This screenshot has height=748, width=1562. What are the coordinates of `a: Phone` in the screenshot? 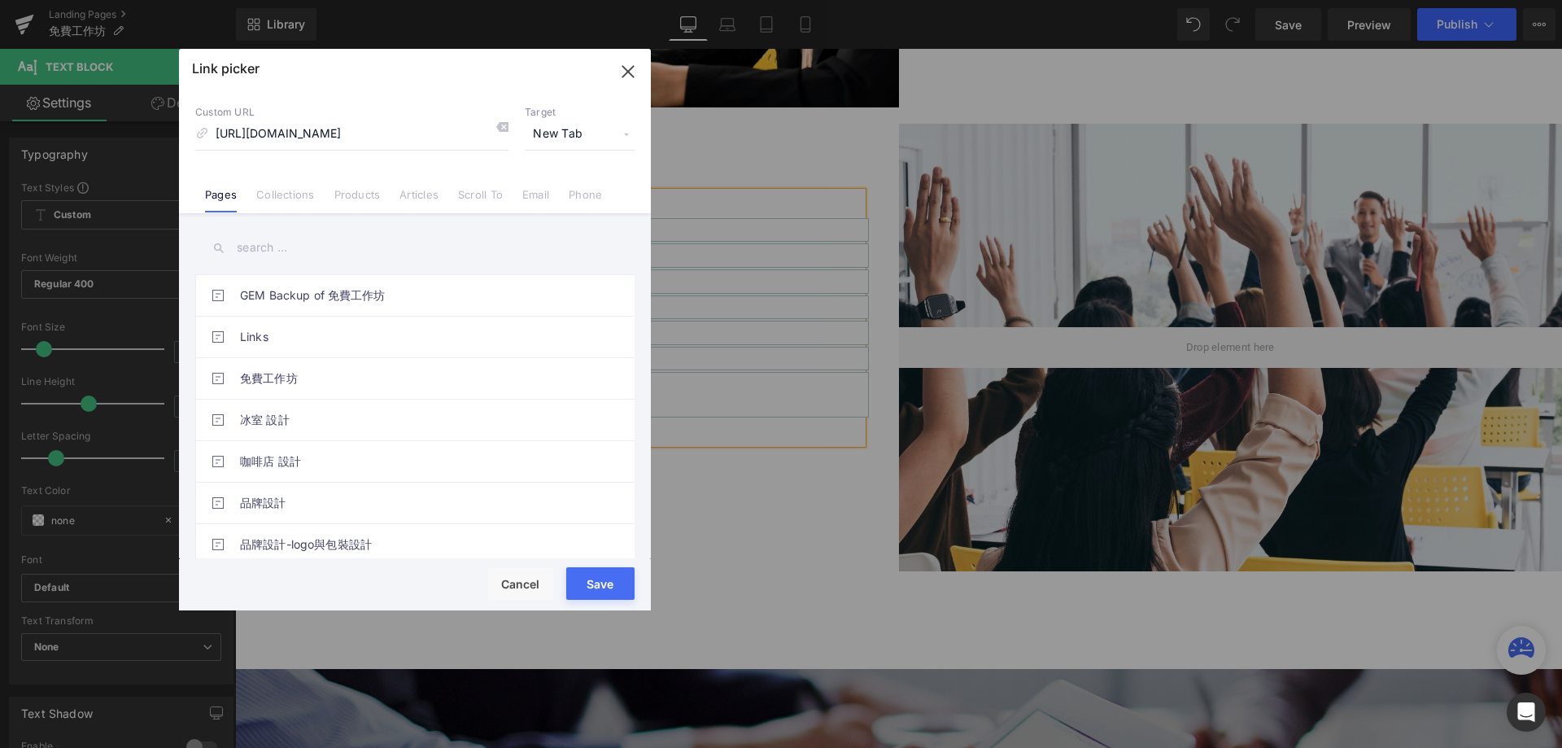 It's located at (585, 200).